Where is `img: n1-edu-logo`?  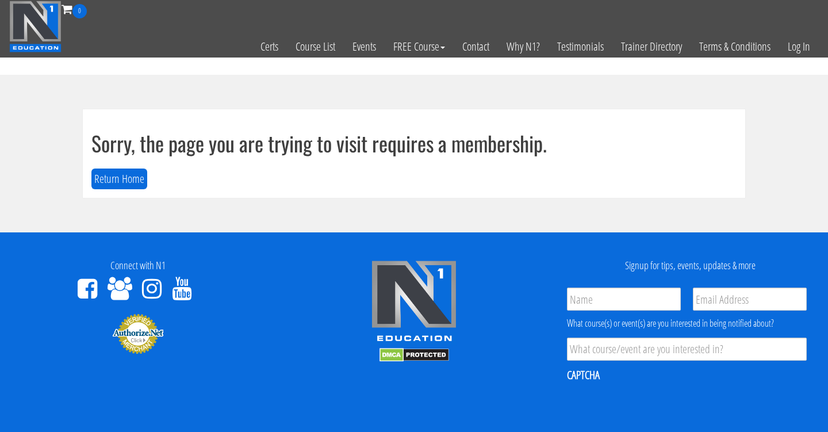 img: n1-edu-logo is located at coordinates (414, 303).